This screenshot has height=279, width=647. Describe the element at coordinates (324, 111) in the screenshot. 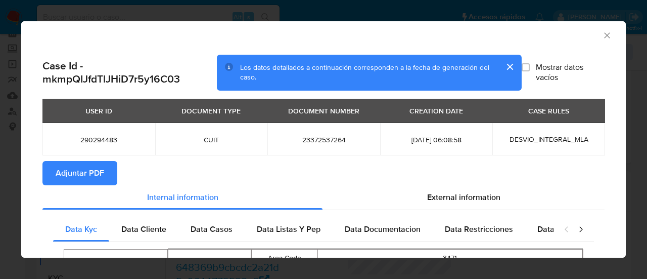

I see `div: DOCUMENT NUMBER` at that location.